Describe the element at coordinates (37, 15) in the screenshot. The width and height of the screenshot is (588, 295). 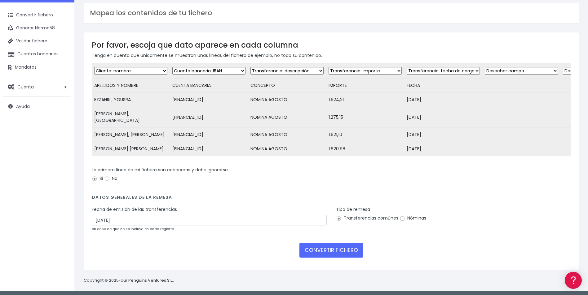
I see `a: Convertir fichero` at that location.